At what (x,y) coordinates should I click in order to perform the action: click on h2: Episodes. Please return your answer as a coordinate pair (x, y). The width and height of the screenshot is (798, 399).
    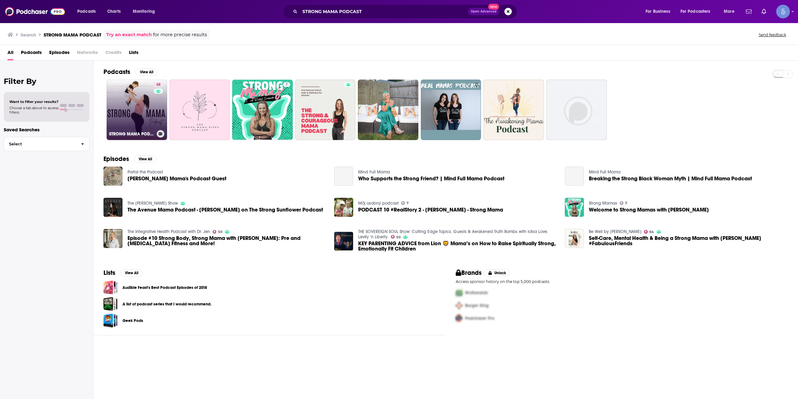
    Looking at the image, I should click on (116, 159).